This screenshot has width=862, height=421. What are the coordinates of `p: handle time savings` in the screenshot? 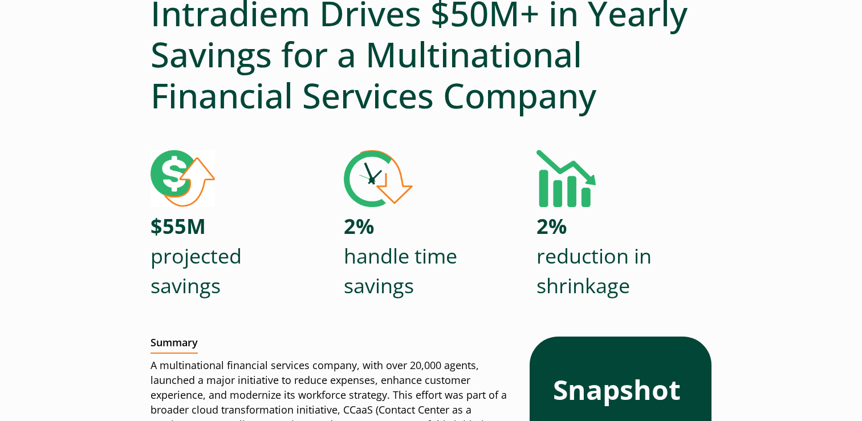 It's located at (400, 255).